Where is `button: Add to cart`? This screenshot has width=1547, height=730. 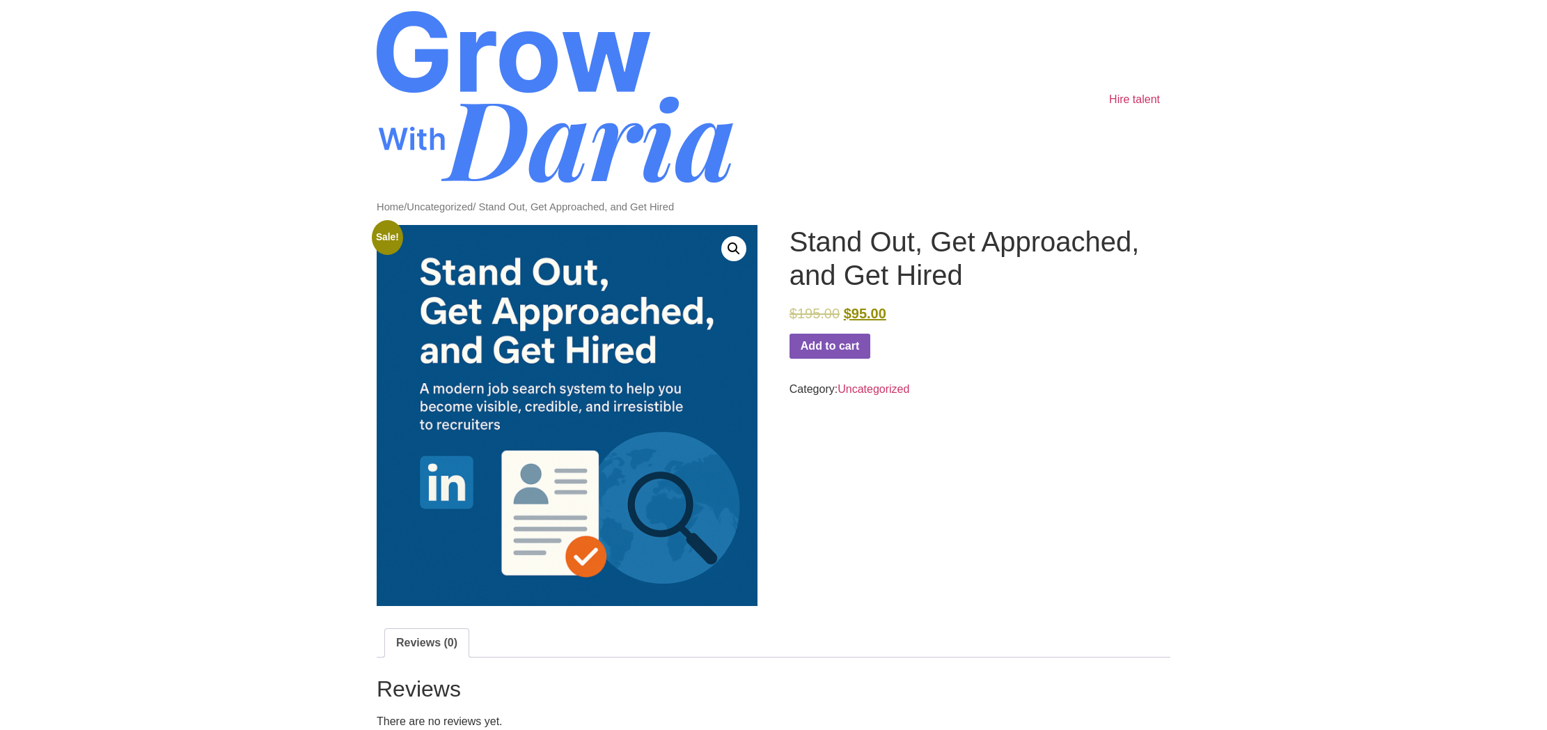 button: Add to cart is located at coordinates (830, 346).